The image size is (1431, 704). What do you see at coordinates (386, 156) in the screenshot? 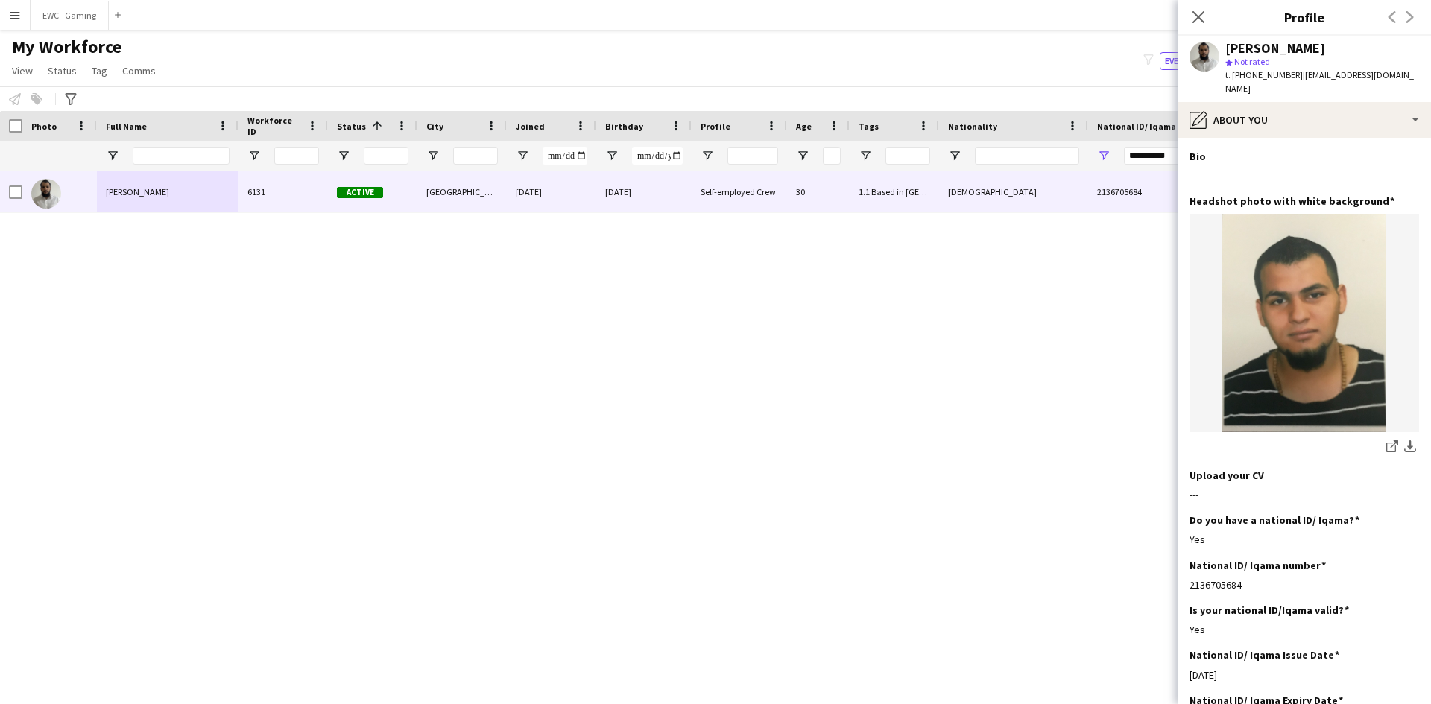
I see `input: Status Filter Input` at bounding box center [386, 156].